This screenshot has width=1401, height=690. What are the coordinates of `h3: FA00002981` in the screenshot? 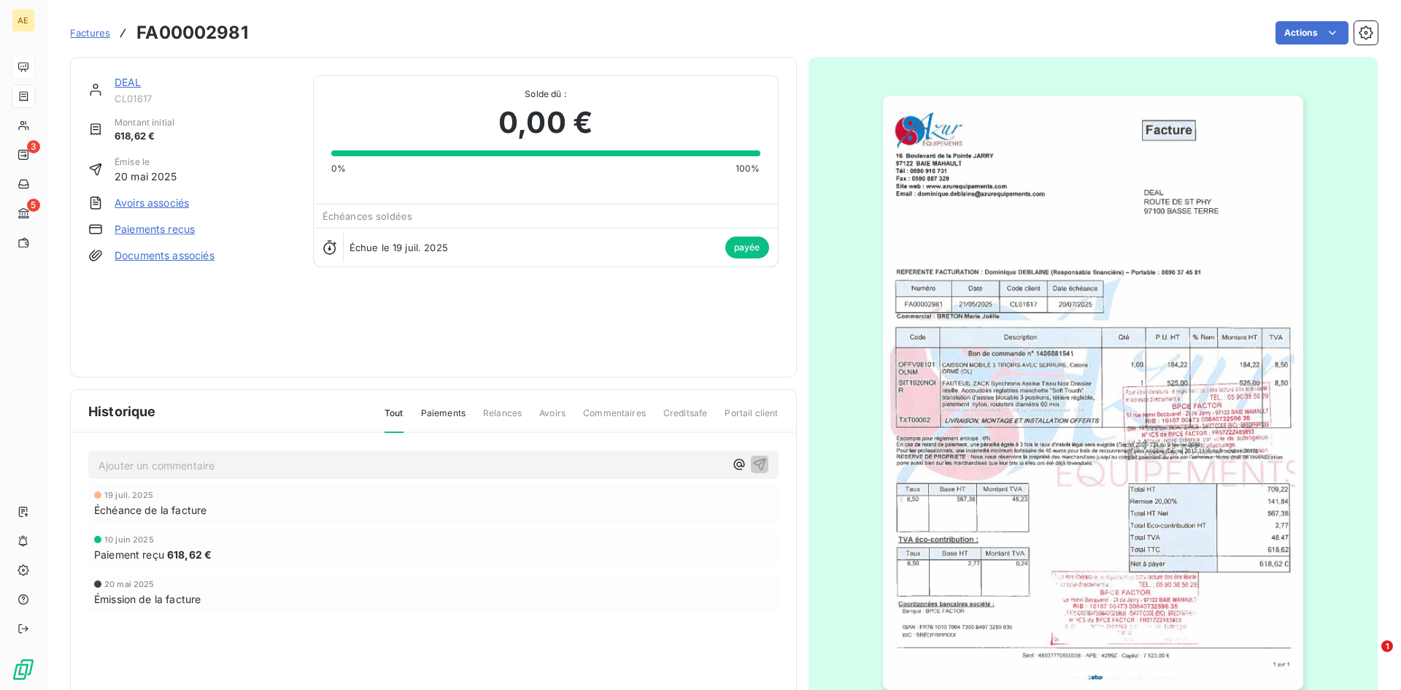 It's located at (192, 33).